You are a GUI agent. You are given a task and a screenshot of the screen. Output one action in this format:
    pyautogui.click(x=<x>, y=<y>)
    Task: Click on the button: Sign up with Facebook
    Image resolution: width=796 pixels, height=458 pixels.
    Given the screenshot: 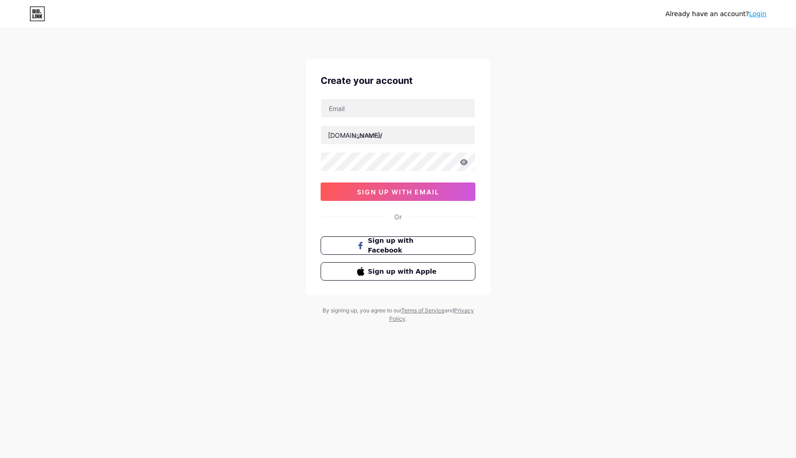 What is the action you would take?
    pyautogui.click(x=398, y=246)
    